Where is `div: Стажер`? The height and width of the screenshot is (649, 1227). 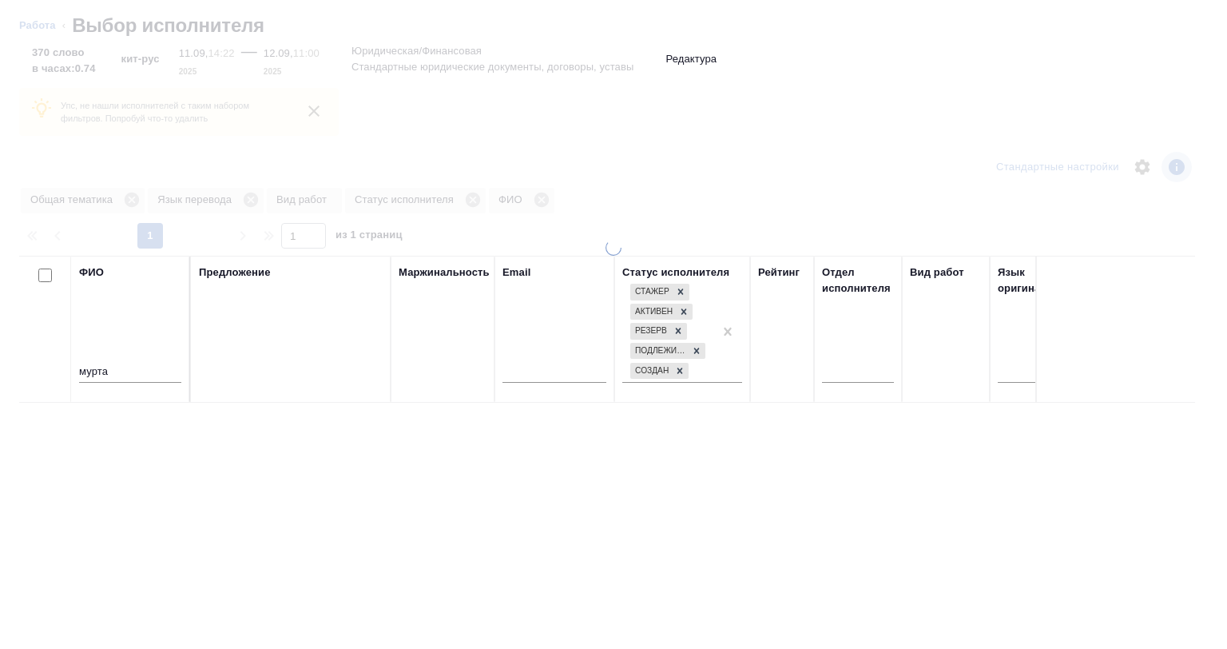 div: Стажер is located at coordinates (651, 292).